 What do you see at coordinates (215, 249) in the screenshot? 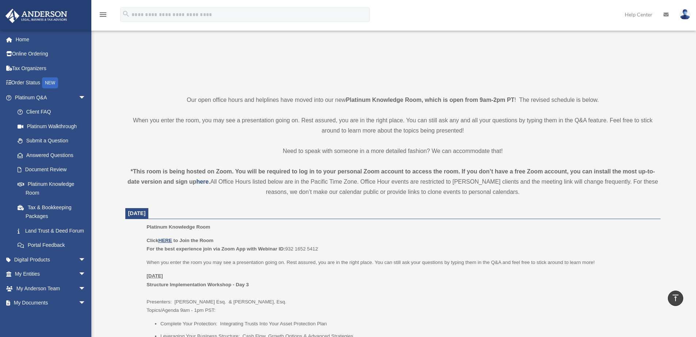
I see `b: For the best experience join via Zoom App with Webinar ID:` at bounding box center [215, 249].